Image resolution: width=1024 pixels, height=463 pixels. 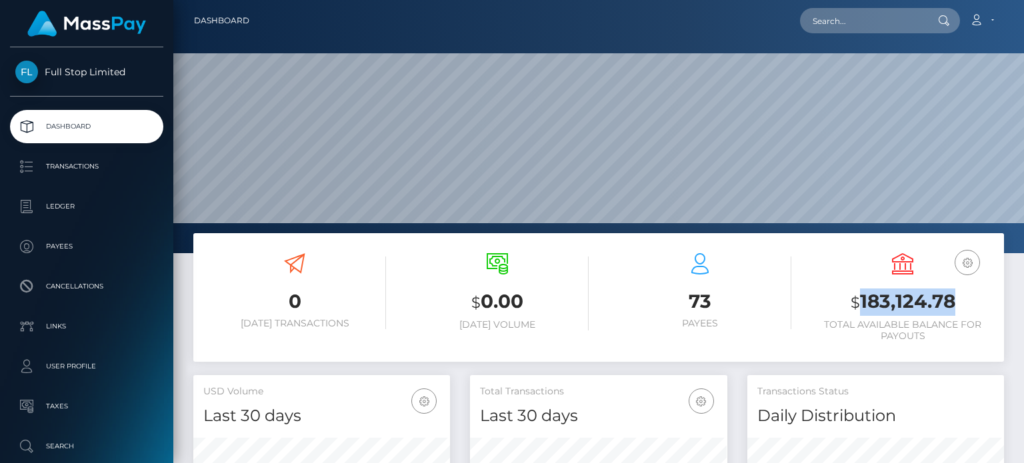 I want to click on a: Transactions, so click(x=87, y=167).